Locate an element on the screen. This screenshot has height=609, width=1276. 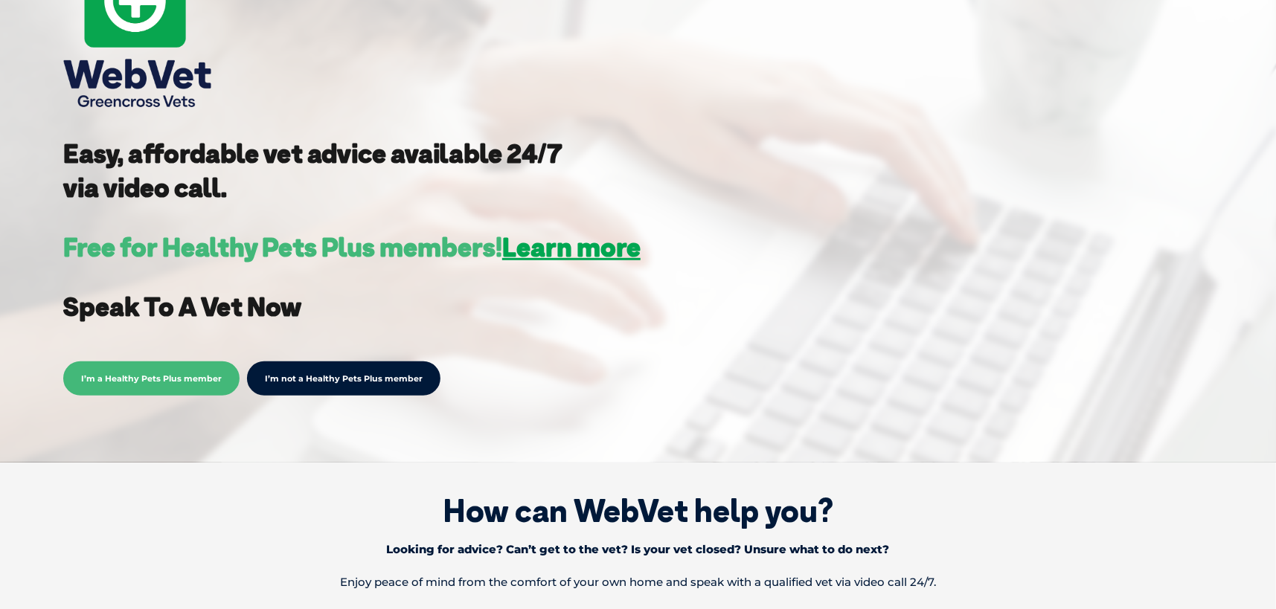
a: Learn more is located at coordinates (572, 247).